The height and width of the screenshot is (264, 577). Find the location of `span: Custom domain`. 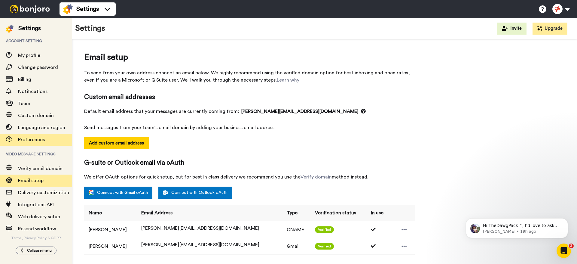

span: Custom domain is located at coordinates (36, 115).